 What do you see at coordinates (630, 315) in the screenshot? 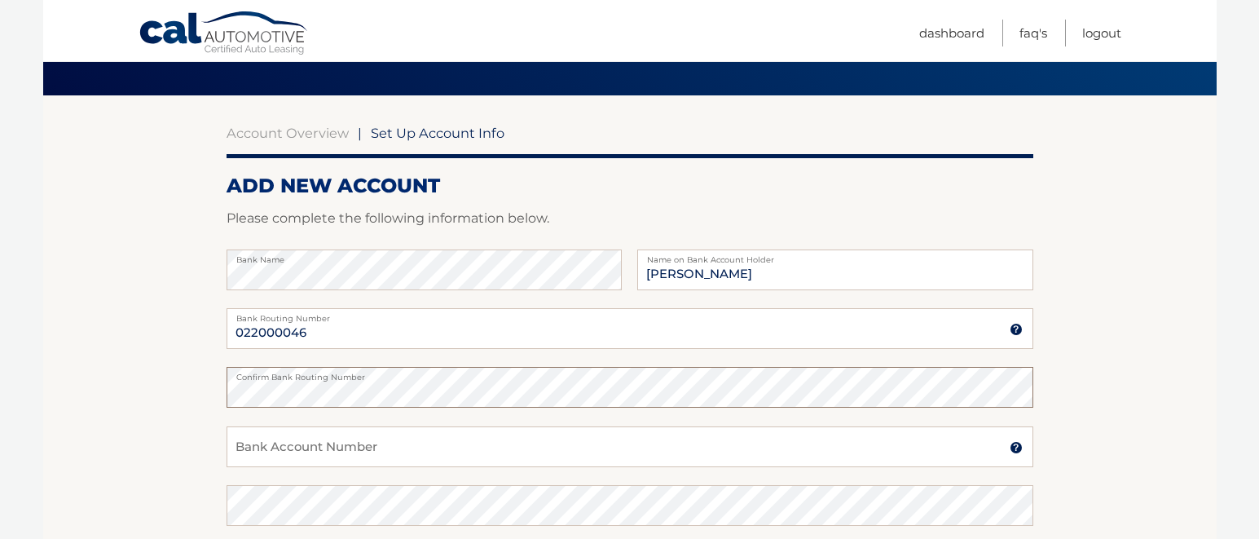
I see `label: Bank Routing Number` at bounding box center [630, 315].